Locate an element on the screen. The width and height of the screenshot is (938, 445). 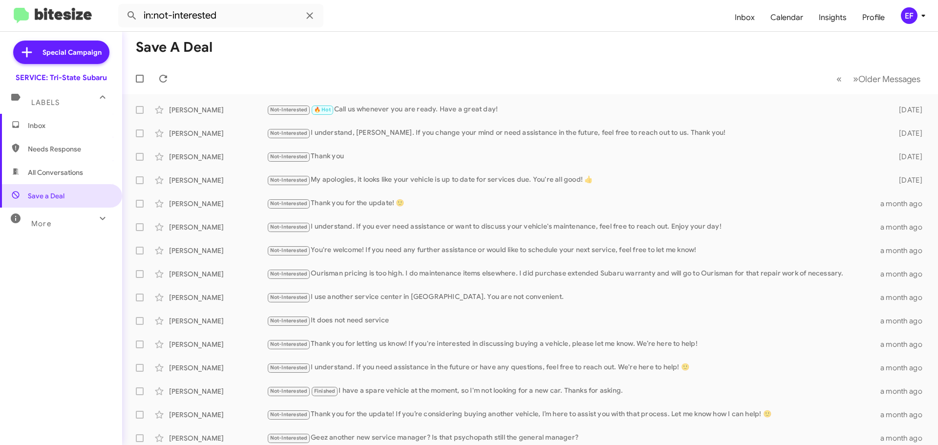
span: Save a Deal is located at coordinates (46, 196).